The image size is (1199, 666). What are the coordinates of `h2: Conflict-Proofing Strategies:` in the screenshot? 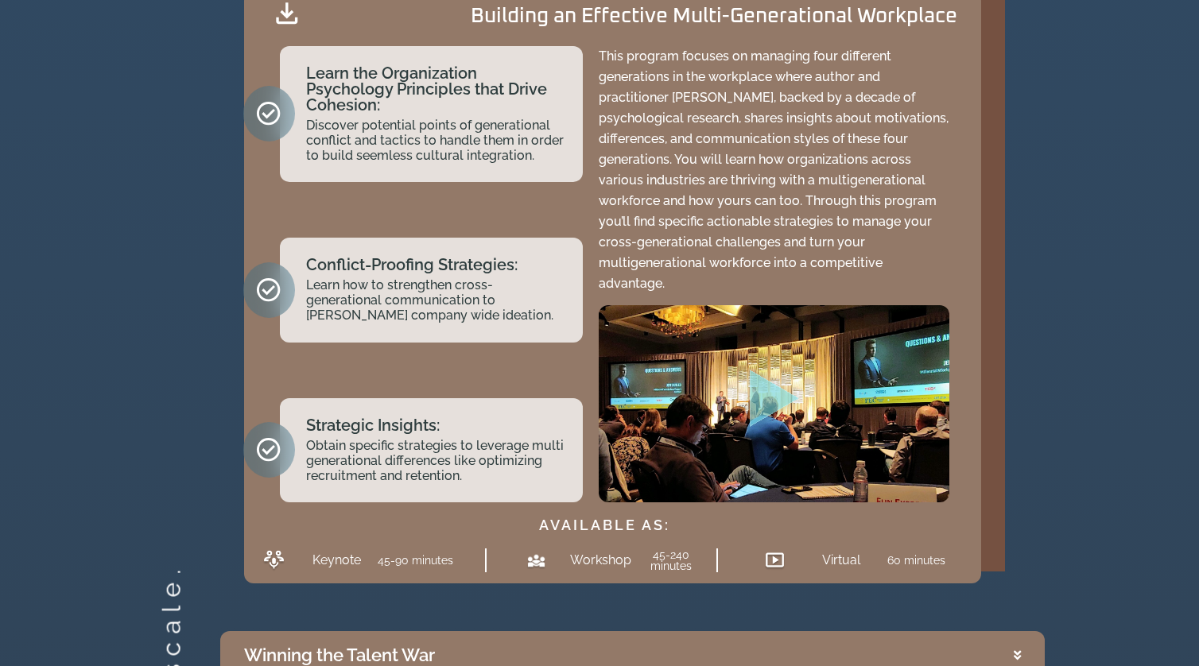 It's located at (436, 265).